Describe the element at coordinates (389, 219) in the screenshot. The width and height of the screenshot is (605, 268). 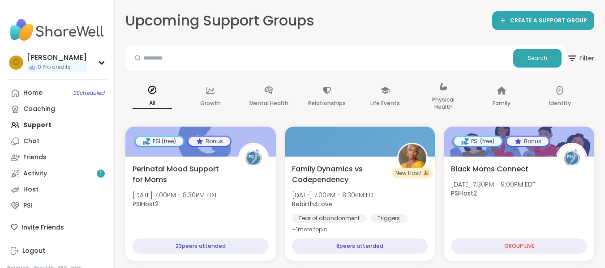
I see `div: Triggers` at that location.